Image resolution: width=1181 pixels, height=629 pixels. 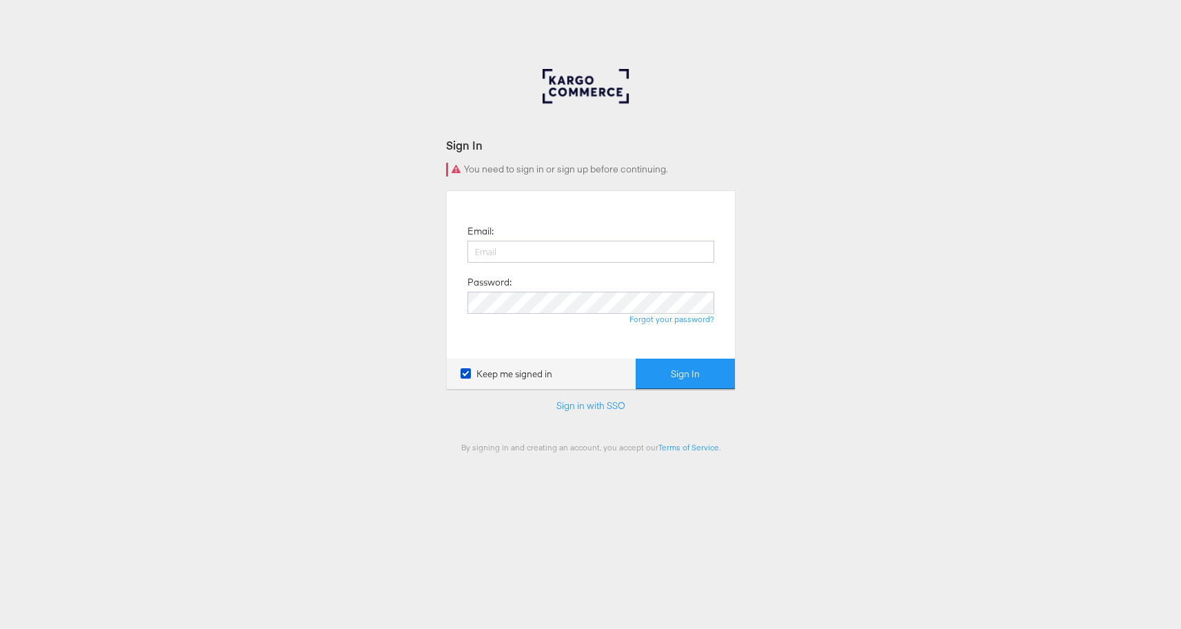 I want to click on label: Password:, so click(x=490, y=282).